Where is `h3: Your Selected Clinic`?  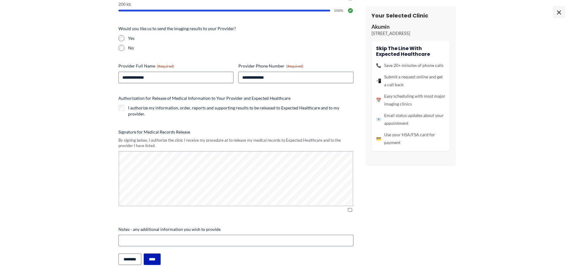
h3: Your Selected Clinic is located at coordinates (411, 15).